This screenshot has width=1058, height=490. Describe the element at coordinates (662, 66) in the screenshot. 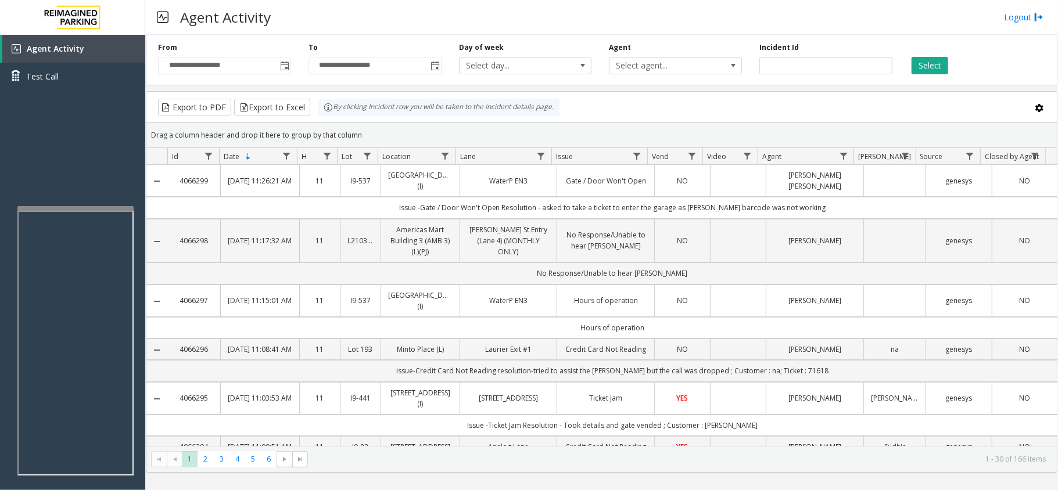

I see `span: Select agent...` at that location.